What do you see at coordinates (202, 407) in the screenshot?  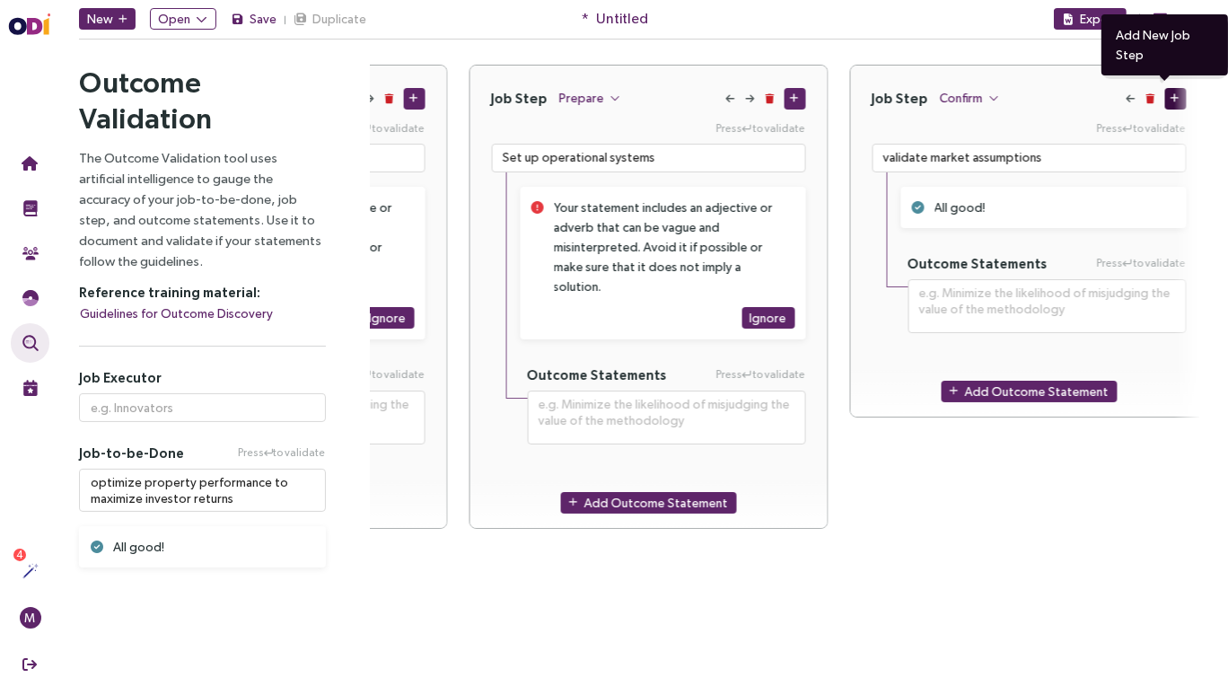 I see `input: e.g. Innovators` at bounding box center [202, 407].